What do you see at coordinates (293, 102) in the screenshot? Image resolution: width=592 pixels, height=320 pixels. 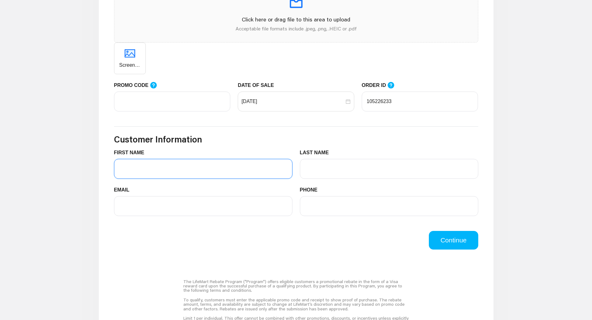 I see `input: DATE OF SALE` at bounding box center [293, 102].